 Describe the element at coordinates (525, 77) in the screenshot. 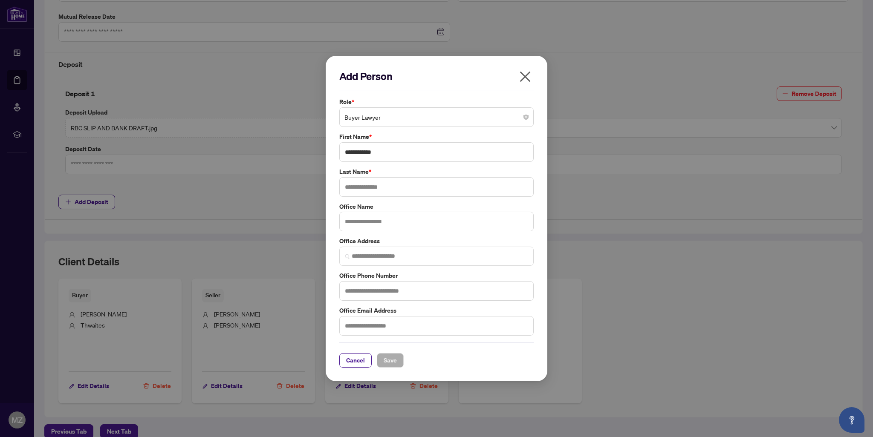

I see `span: close` at that location.